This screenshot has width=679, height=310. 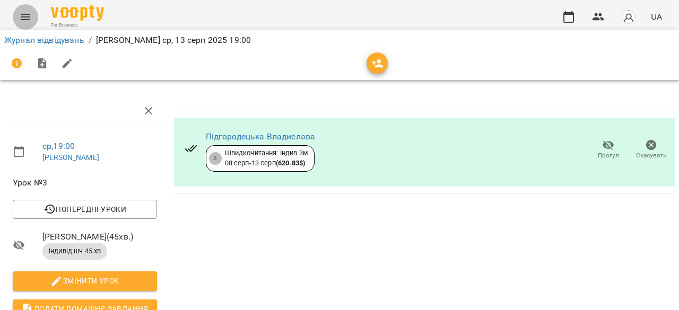 What do you see at coordinates (77, 25) in the screenshot?
I see `span: For Business` at bounding box center [77, 25].